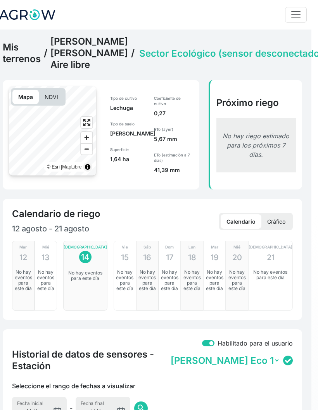 The height and width of the screenshot is (410, 318). Describe the element at coordinates (271, 257) in the screenshot. I see `p: 21` at that location.